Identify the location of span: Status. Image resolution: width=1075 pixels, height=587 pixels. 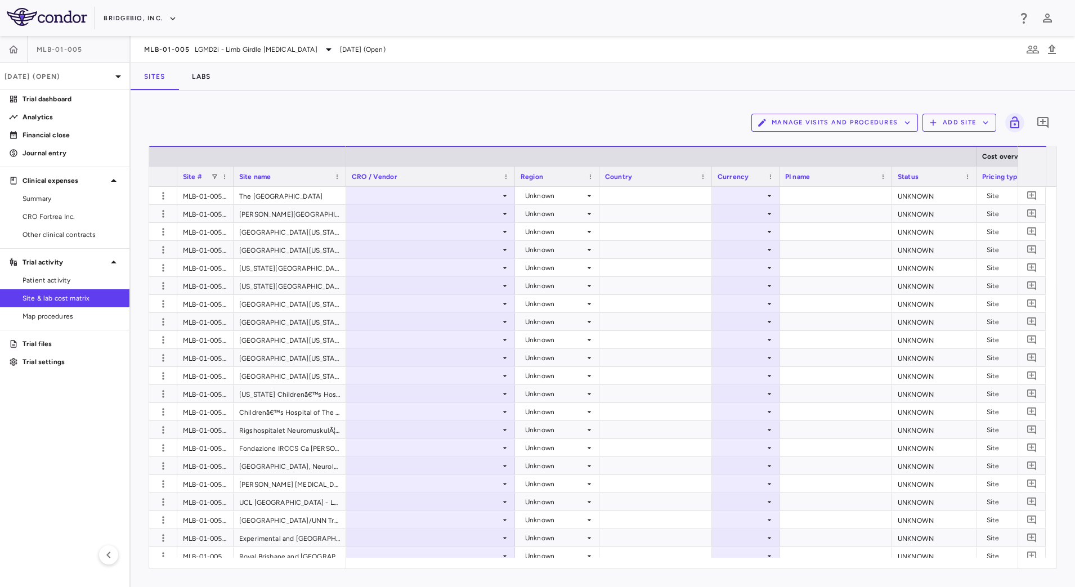
(908, 177).